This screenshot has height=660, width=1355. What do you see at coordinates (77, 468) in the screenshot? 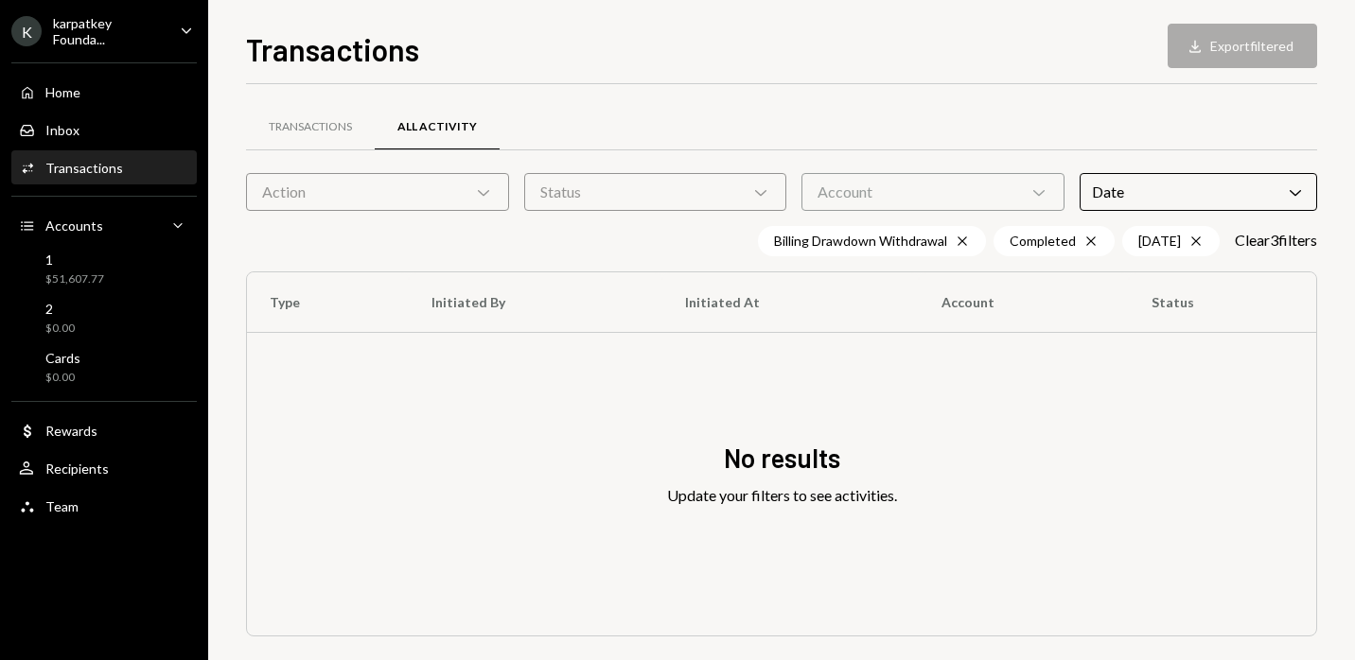
I see `div: Recipients` at bounding box center [77, 468].